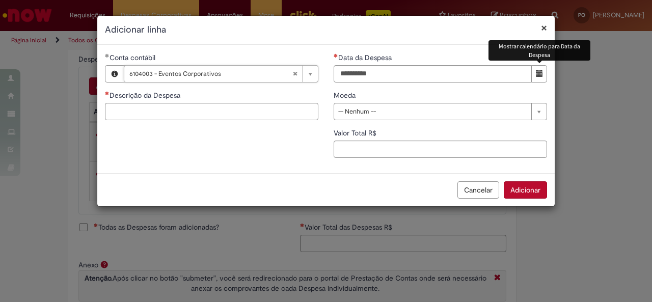 The height and width of the screenshot is (302, 652). I want to click on div: Mostrar calendário para Data da Despesa, so click(540, 50).